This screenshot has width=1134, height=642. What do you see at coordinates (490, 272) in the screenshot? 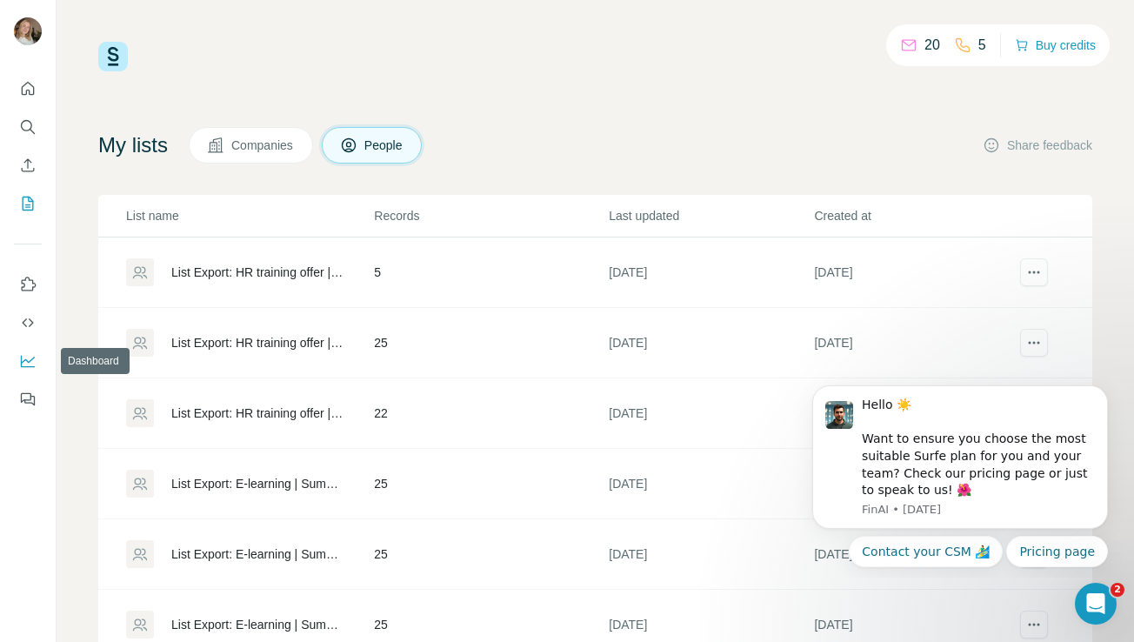
I see `td: 5` at bounding box center [490, 272].